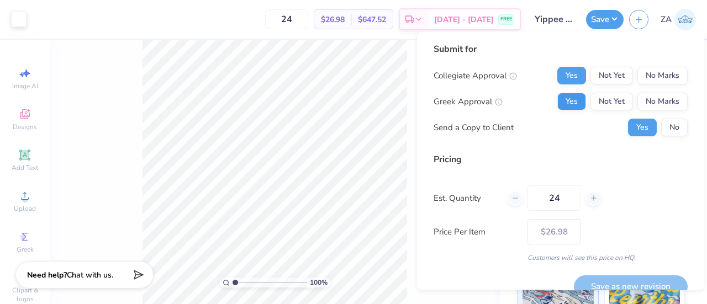  I want to click on strong: Need help?, so click(47, 275).